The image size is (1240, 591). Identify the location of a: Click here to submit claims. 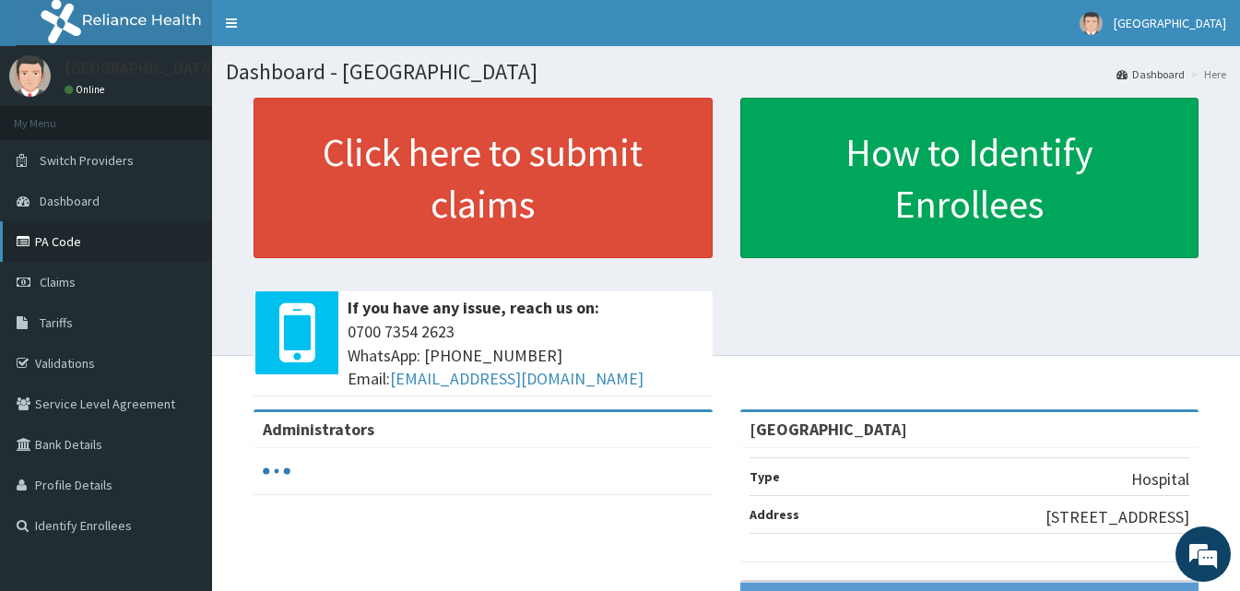
(483, 178).